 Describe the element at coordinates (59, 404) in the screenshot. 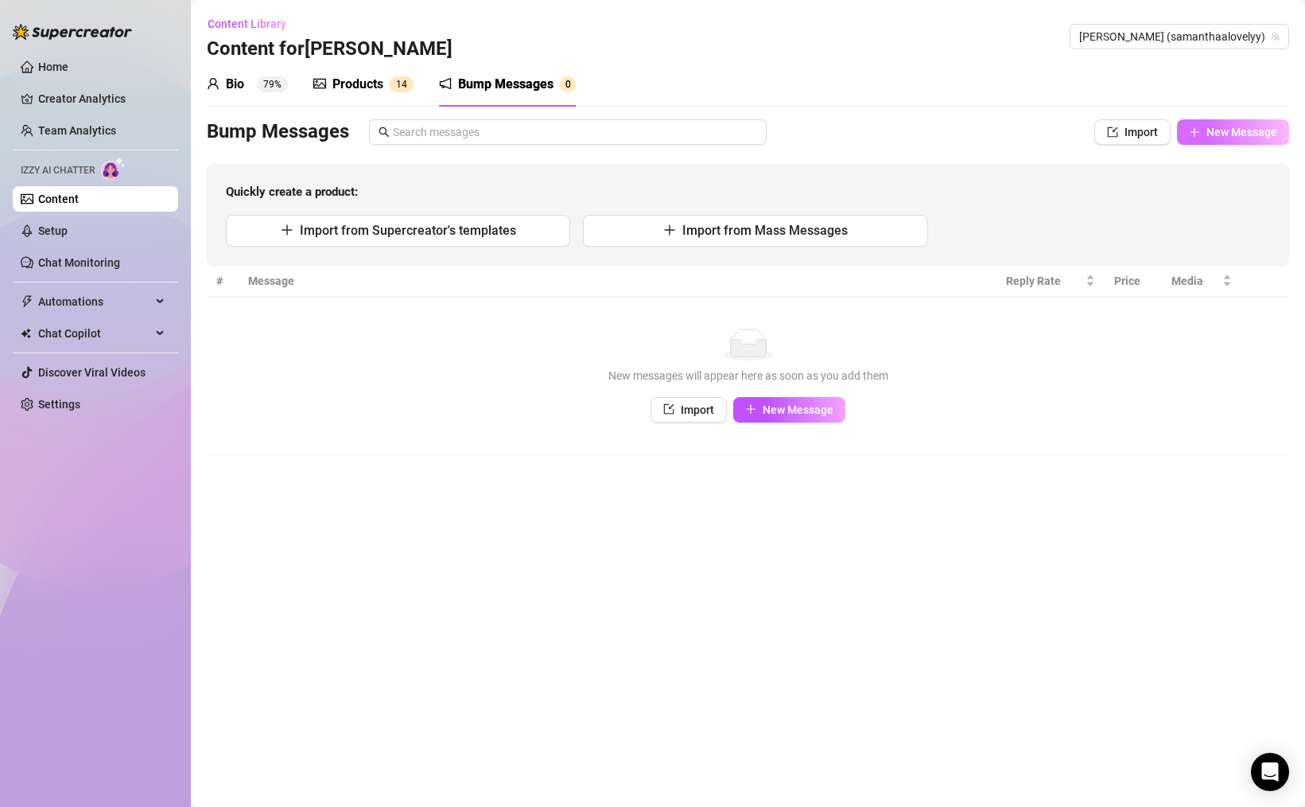

I see `a: Settings` at that location.